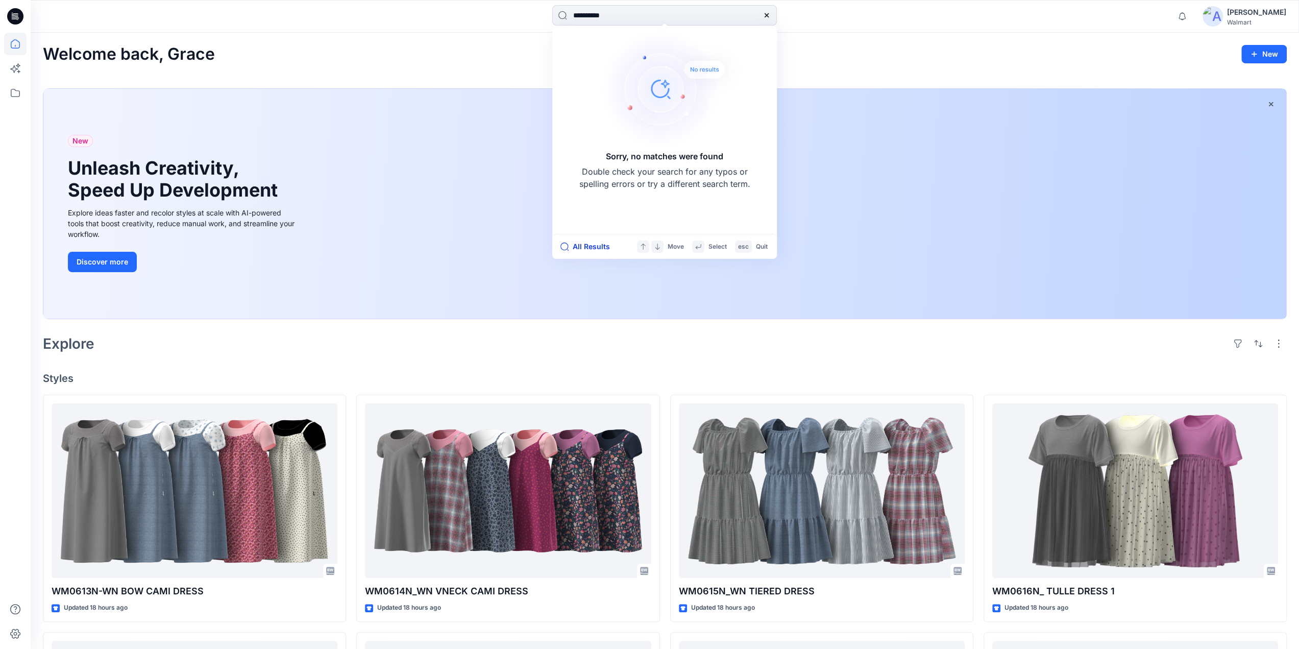 The image size is (1299, 649). I want to click on a: WM0615N_WN TIERED DRESS, so click(822, 491).